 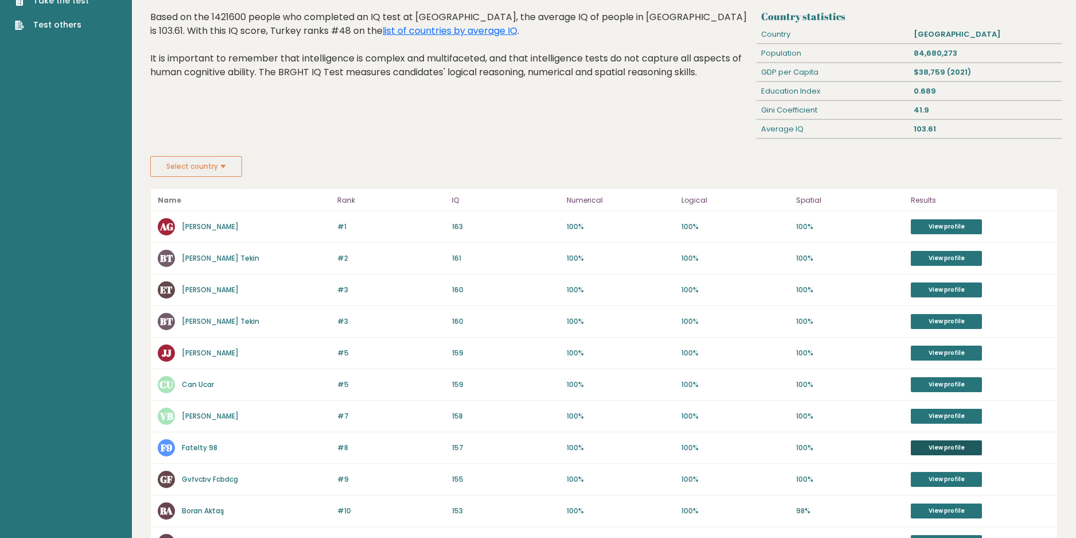 What do you see at coordinates (52, 25) in the screenshot?
I see `a: Test others` at bounding box center [52, 25].